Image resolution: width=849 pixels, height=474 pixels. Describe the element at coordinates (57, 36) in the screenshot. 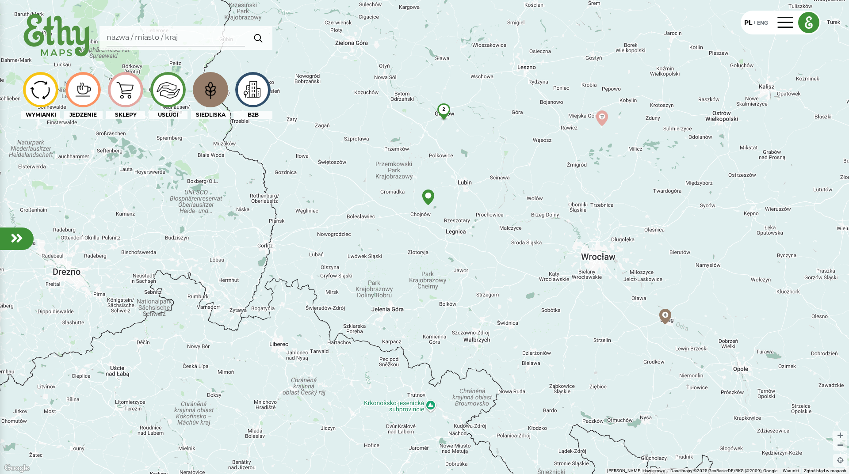

I see `img: ethy-logo` at that location.